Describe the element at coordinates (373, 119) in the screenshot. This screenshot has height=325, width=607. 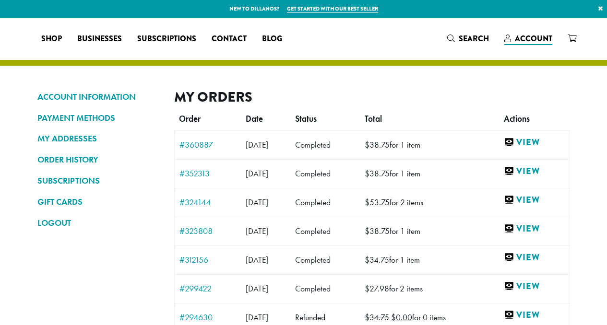
I see `span: Total` at that location.